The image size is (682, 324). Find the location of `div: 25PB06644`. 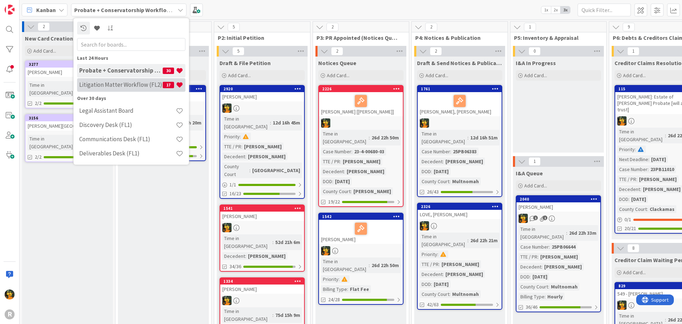

div: 25PB06644 is located at coordinates (563, 246).